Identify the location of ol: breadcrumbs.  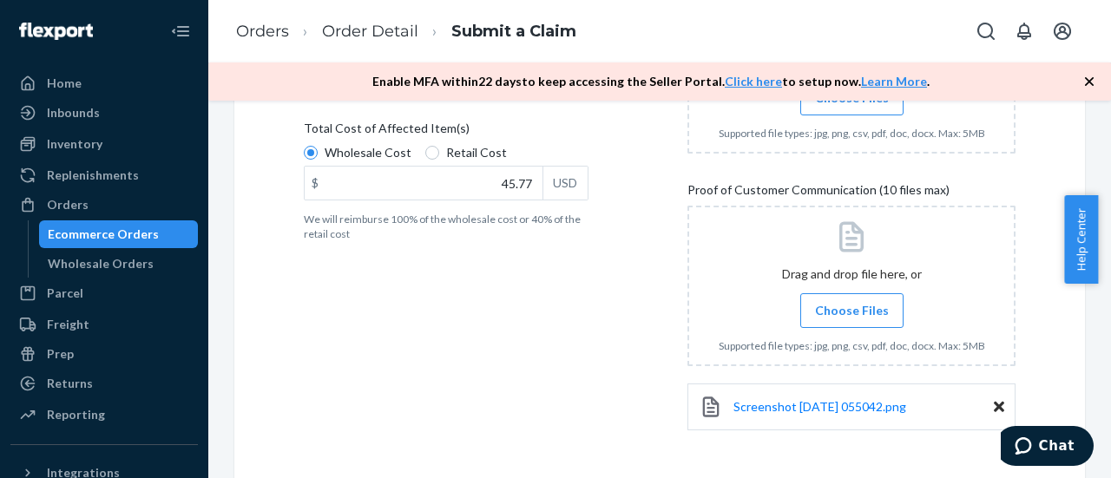
(406, 31).